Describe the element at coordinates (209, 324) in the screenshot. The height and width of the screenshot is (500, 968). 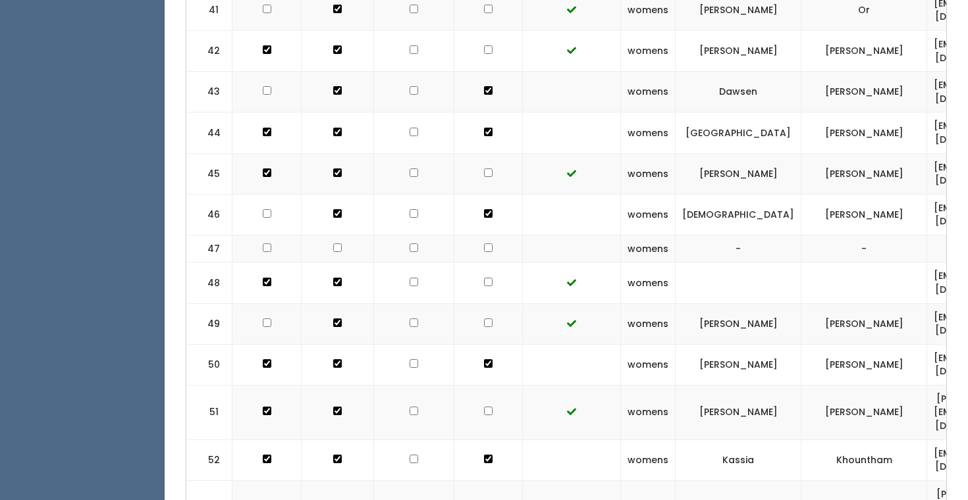
I see `td: 49` at that location.